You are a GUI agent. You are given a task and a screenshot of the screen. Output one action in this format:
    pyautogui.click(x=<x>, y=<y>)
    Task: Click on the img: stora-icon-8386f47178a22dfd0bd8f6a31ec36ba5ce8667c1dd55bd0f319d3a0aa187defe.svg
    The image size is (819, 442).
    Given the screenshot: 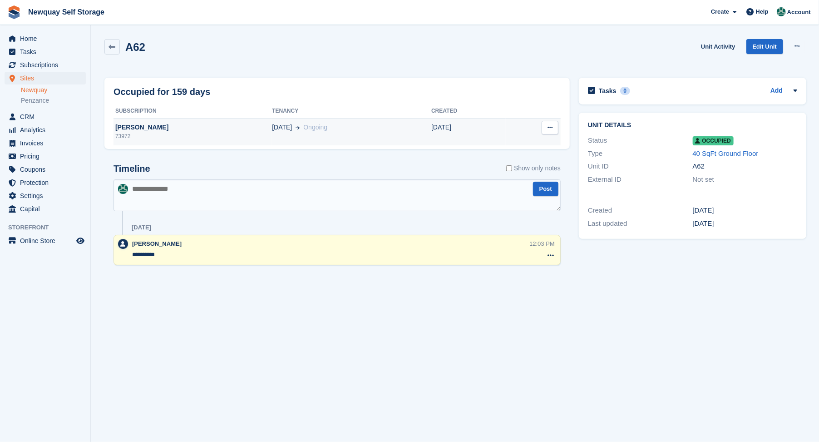 What is the action you would take?
    pyautogui.click(x=14, y=12)
    